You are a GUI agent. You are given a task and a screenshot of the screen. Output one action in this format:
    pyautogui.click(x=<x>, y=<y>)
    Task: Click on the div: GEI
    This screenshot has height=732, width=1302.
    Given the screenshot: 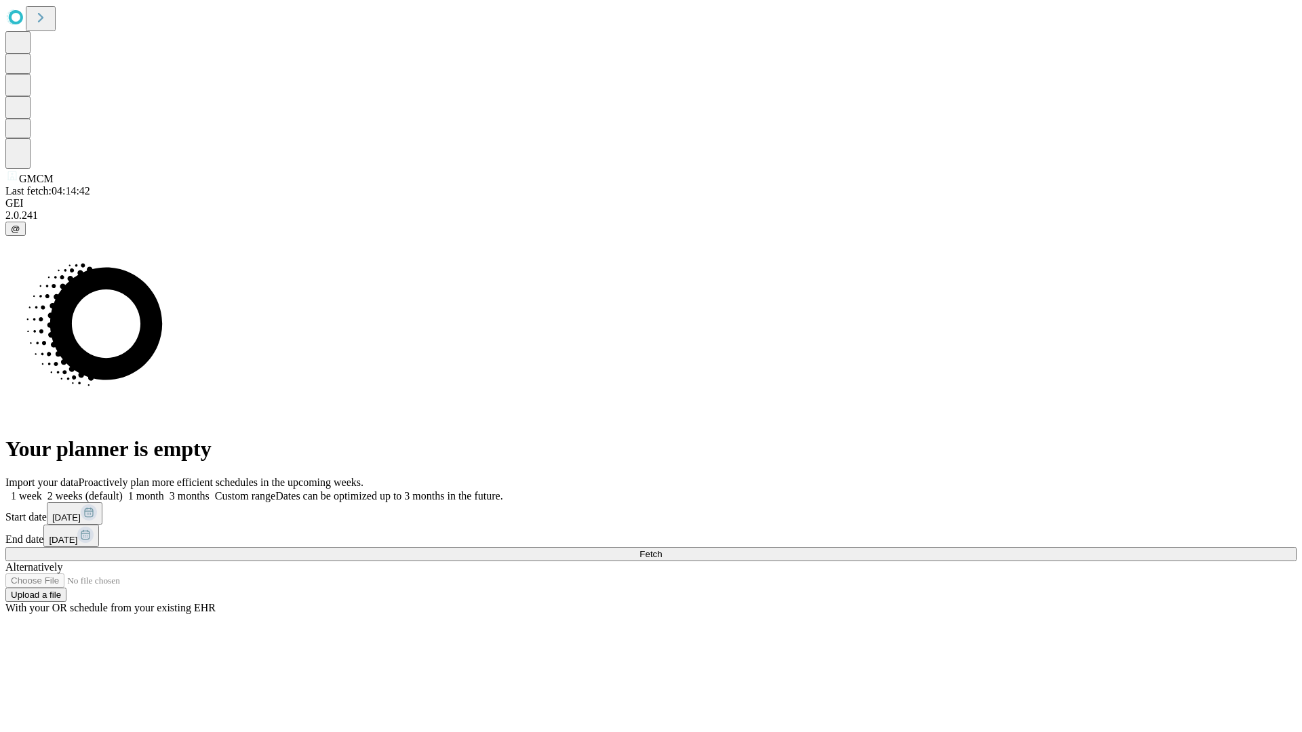 What is the action you would take?
    pyautogui.click(x=651, y=203)
    